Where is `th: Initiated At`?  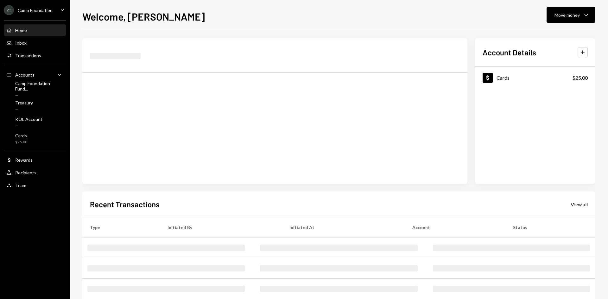 th: Initiated At is located at coordinates (343, 227).